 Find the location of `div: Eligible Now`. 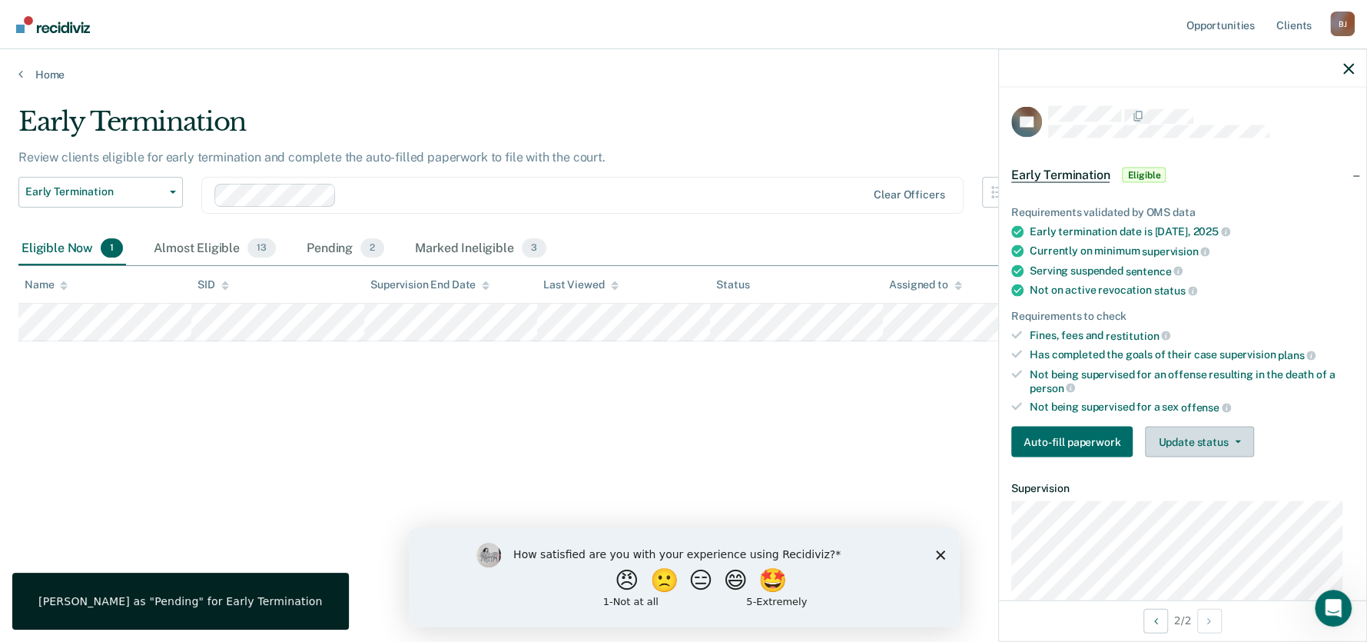

div: Eligible Now is located at coordinates (72, 249).